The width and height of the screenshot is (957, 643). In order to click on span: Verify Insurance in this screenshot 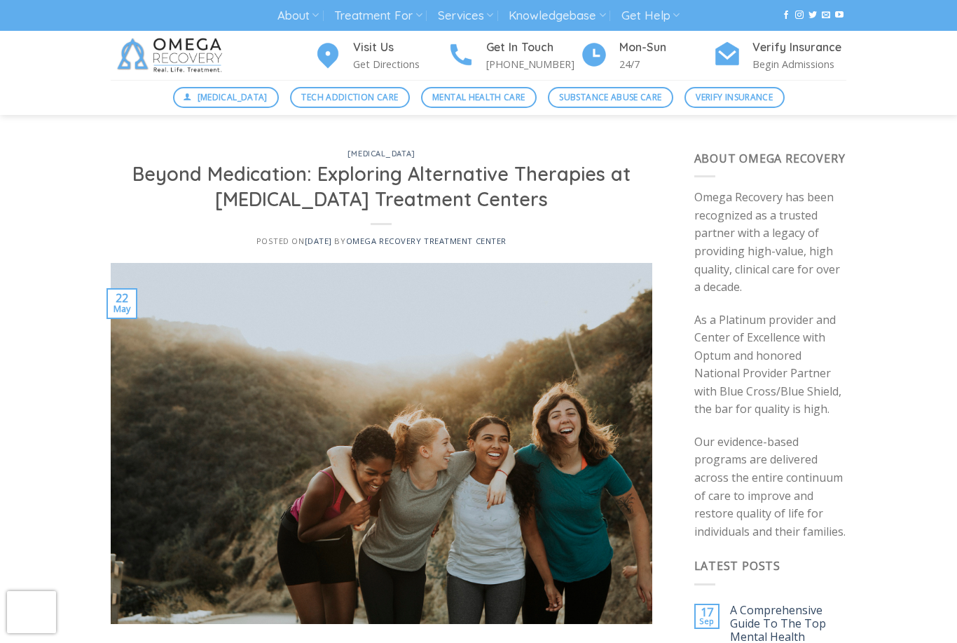, I will do `click(734, 97)`.